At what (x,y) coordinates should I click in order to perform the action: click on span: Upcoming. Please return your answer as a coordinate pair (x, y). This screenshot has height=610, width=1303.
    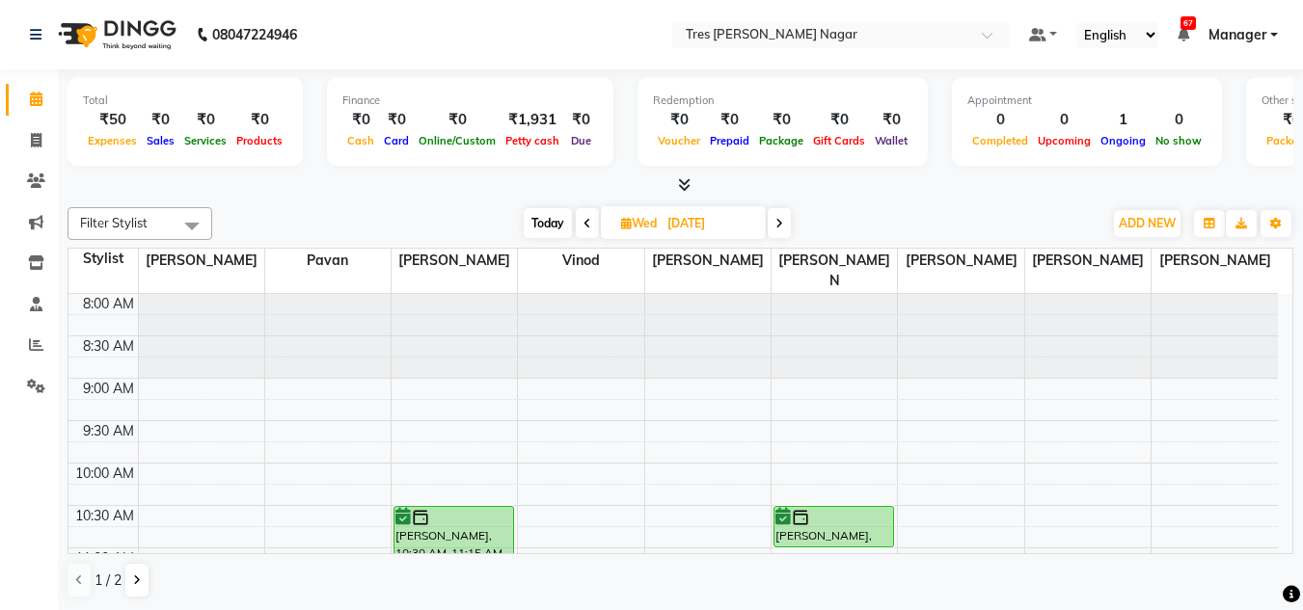
    Looking at the image, I should click on (1063, 141).